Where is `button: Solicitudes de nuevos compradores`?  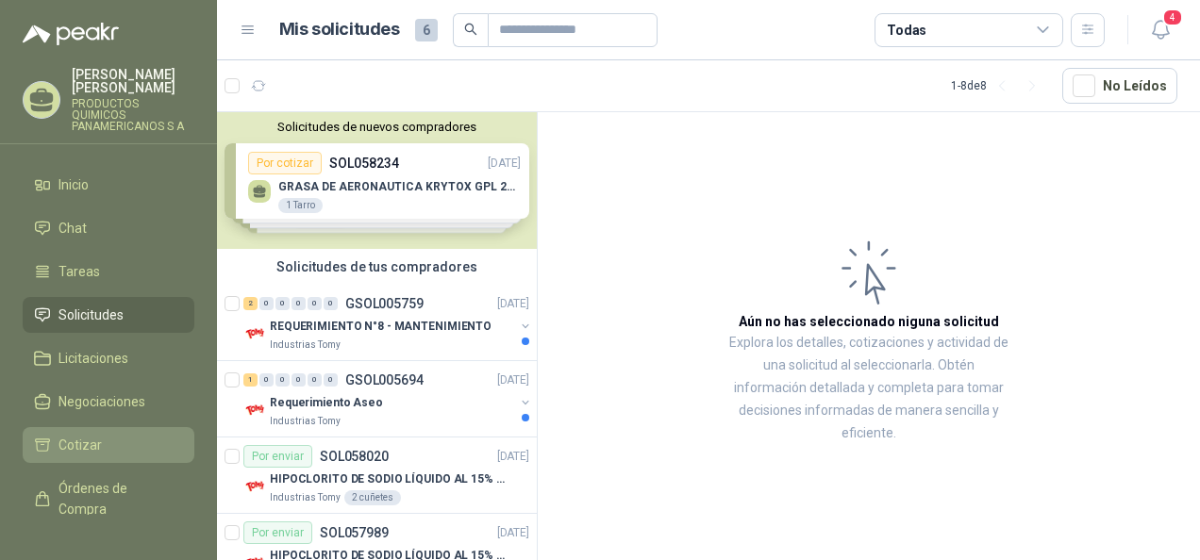
button: Solicitudes de nuevos compradores is located at coordinates (376, 126).